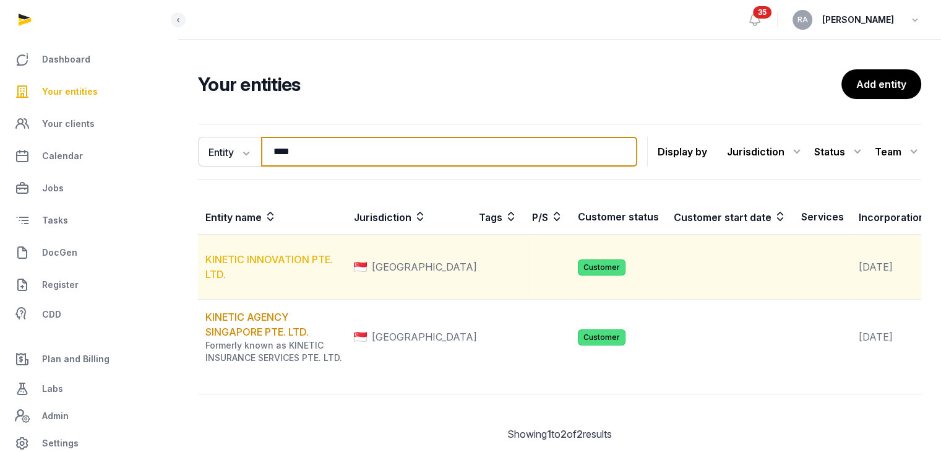 The width and height of the screenshot is (941, 452). I want to click on span: Jobs, so click(53, 188).